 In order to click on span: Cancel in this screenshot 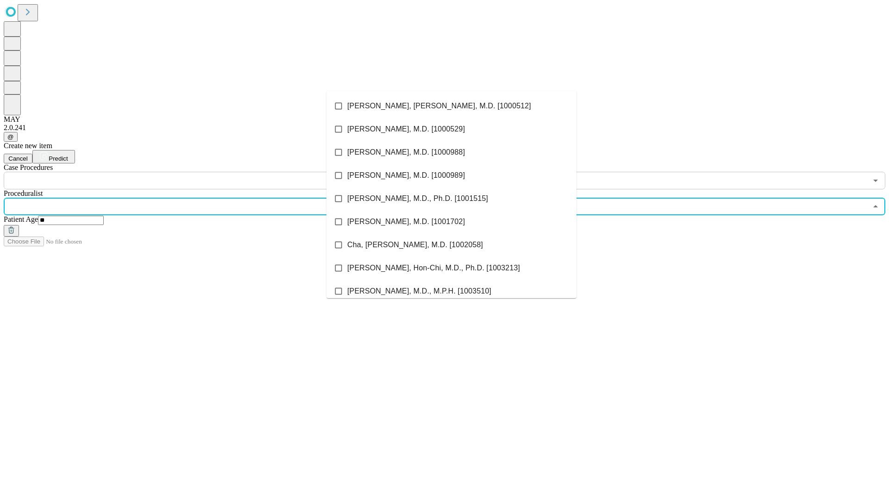, I will do `click(18, 158)`.